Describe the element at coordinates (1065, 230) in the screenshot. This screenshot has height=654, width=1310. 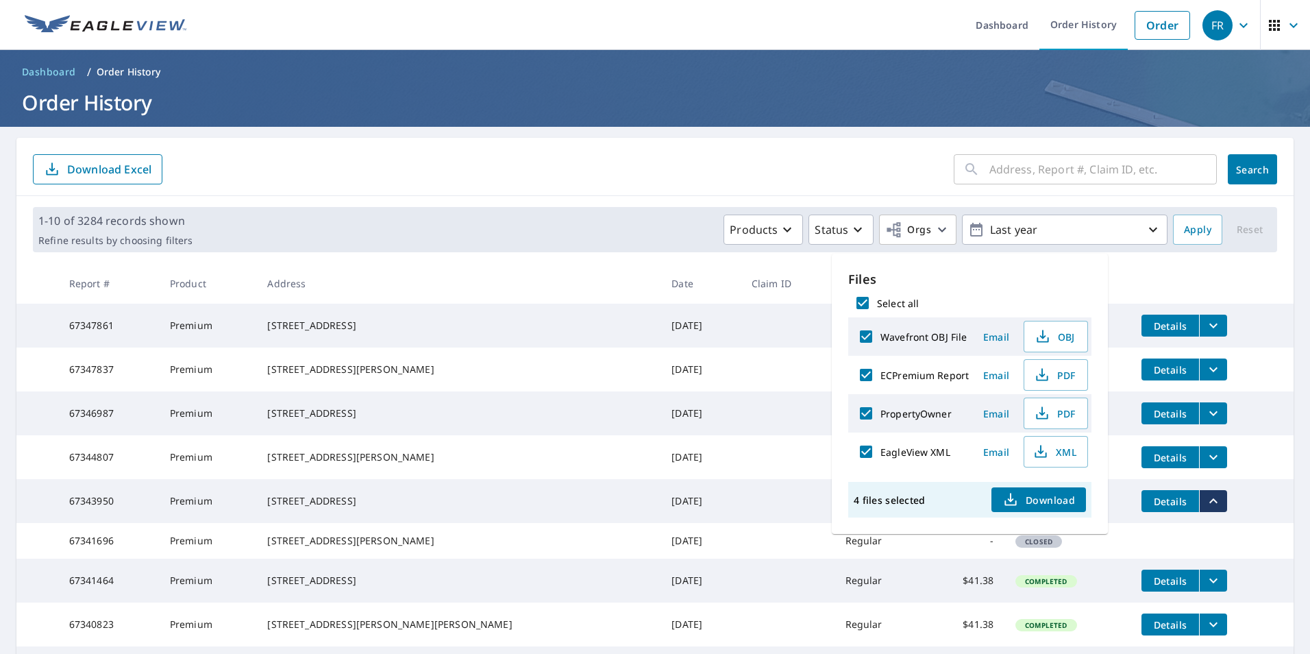
I see `button: Last year` at that location.